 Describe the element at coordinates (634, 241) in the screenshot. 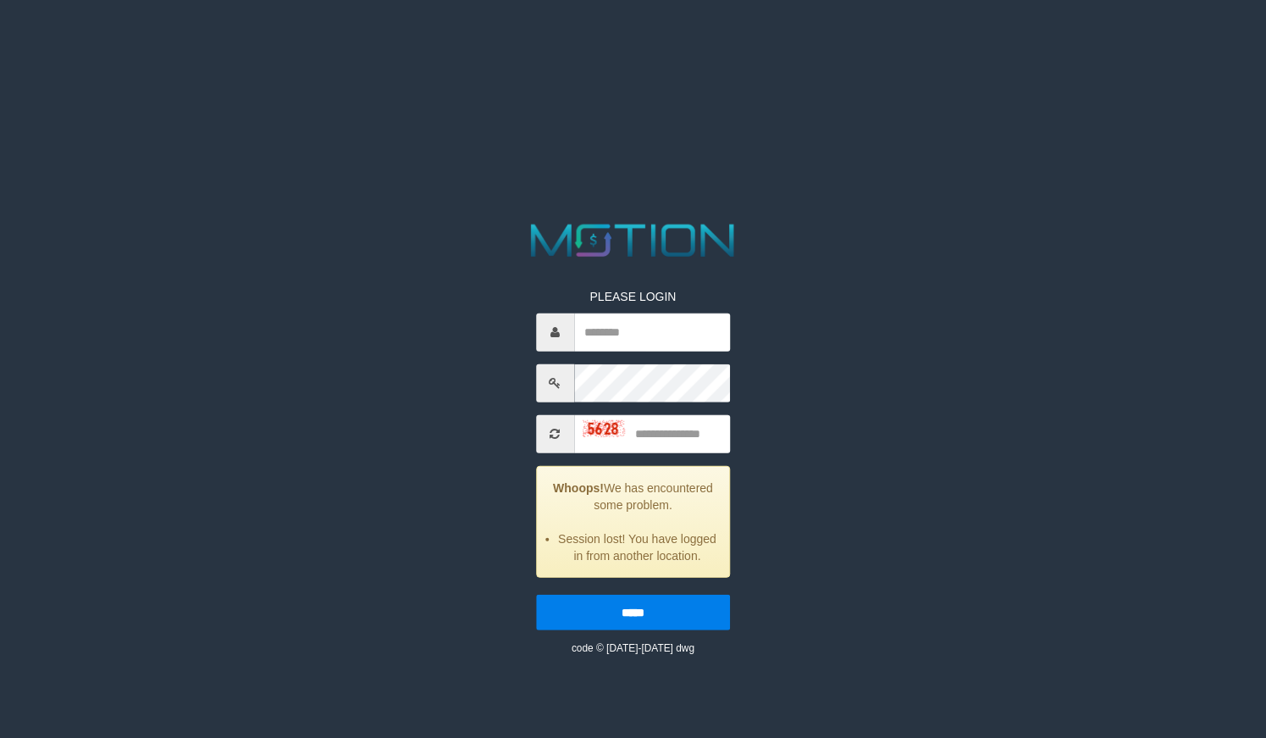

I see `img: MOTION_logo.png` at that location.